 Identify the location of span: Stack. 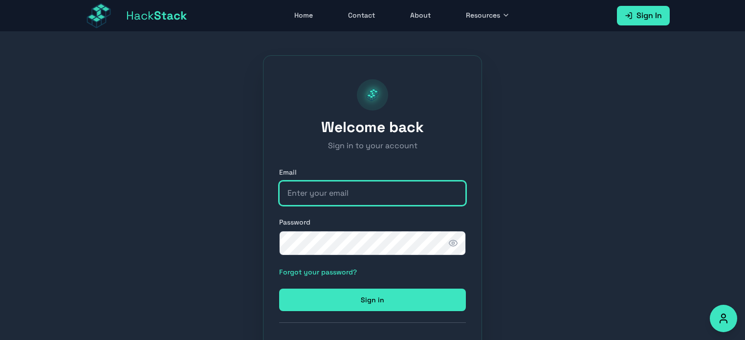
(171, 15).